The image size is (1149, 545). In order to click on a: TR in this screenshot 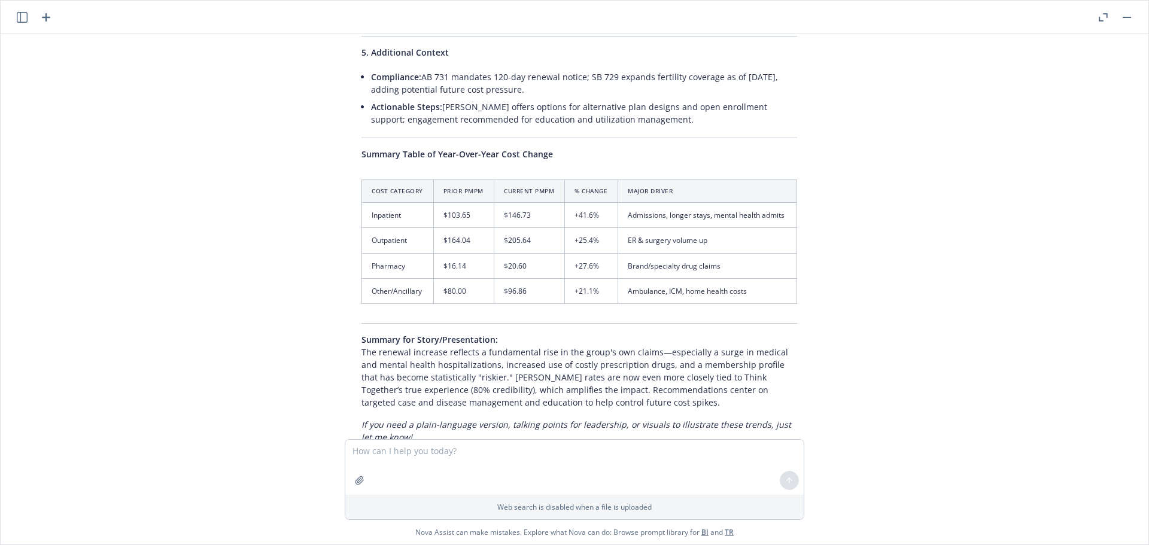, I will do `click(729, 532)`.